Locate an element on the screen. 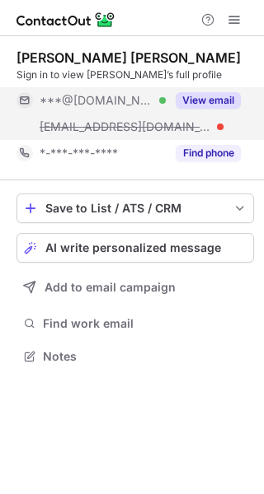 The height and width of the screenshot is (494, 264). span: Notes is located at coordinates (145, 357).